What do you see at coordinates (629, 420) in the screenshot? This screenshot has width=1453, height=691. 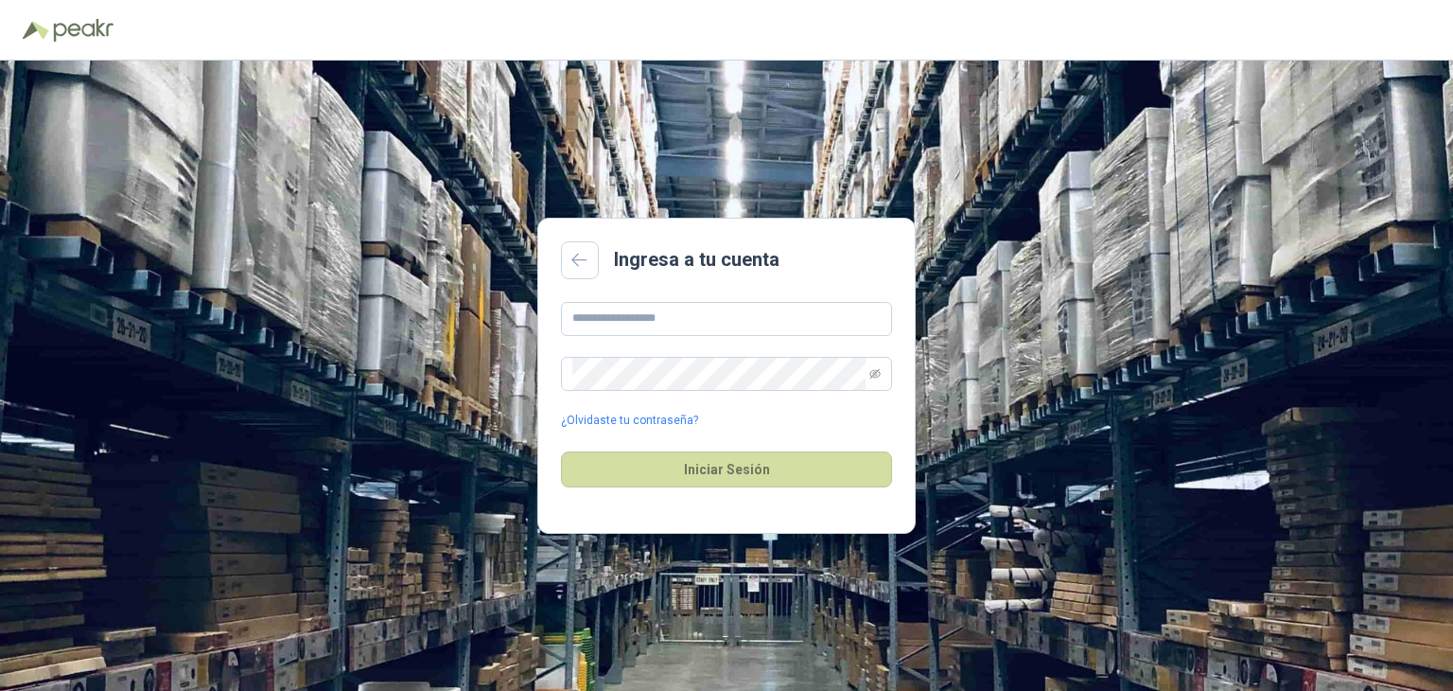 I see `a: ¿Olvidaste tu contraseña?` at bounding box center [629, 420].